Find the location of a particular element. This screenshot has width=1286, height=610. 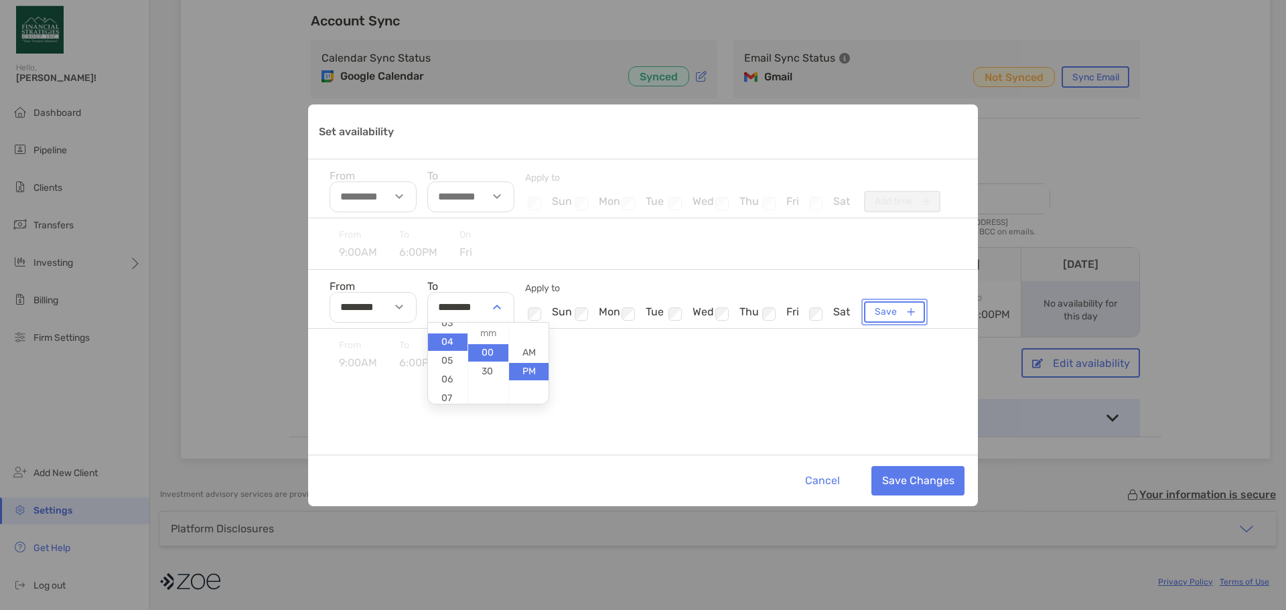

li: 03 is located at coordinates (448, 324).